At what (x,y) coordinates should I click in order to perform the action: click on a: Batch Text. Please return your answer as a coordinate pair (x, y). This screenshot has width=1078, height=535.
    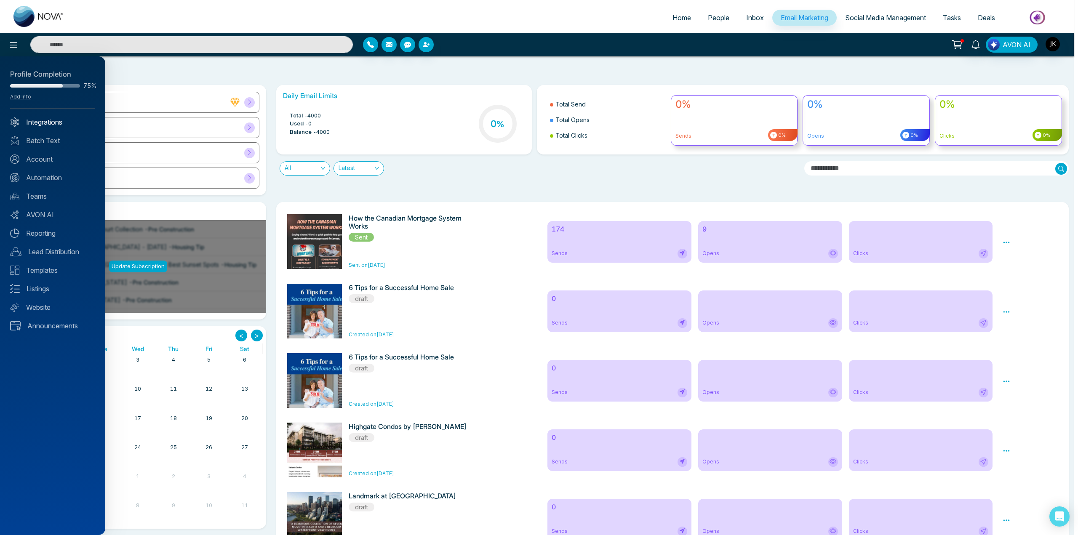
    Looking at the image, I should click on (53, 141).